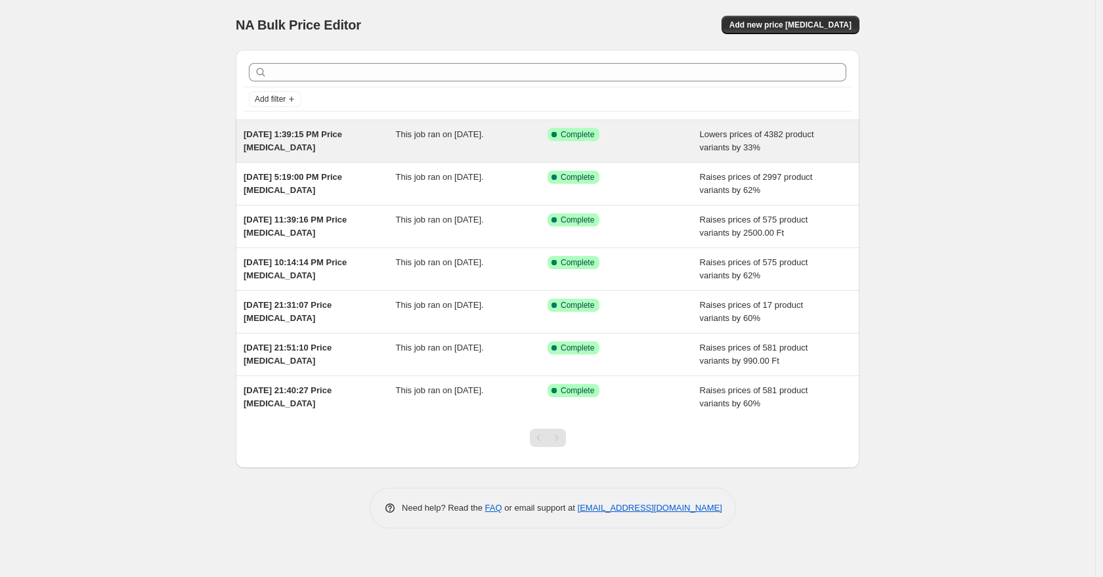 This screenshot has height=577, width=1103. Describe the element at coordinates (757, 141) in the screenshot. I see `span: Lowers prices of 4382 product variants by 33%` at that location.